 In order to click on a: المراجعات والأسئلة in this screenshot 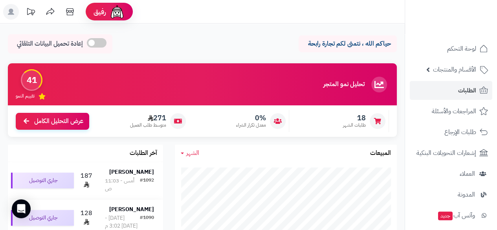, I will do `click(451, 111)`.